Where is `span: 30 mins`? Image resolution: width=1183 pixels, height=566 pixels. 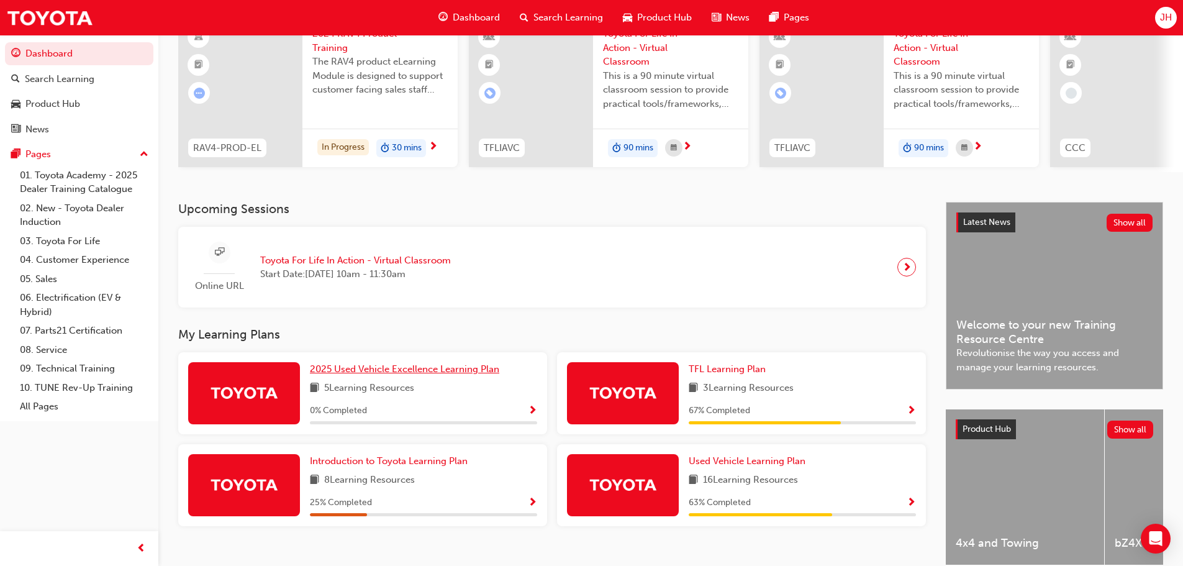 span: 30 mins is located at coordinates (407, 148).